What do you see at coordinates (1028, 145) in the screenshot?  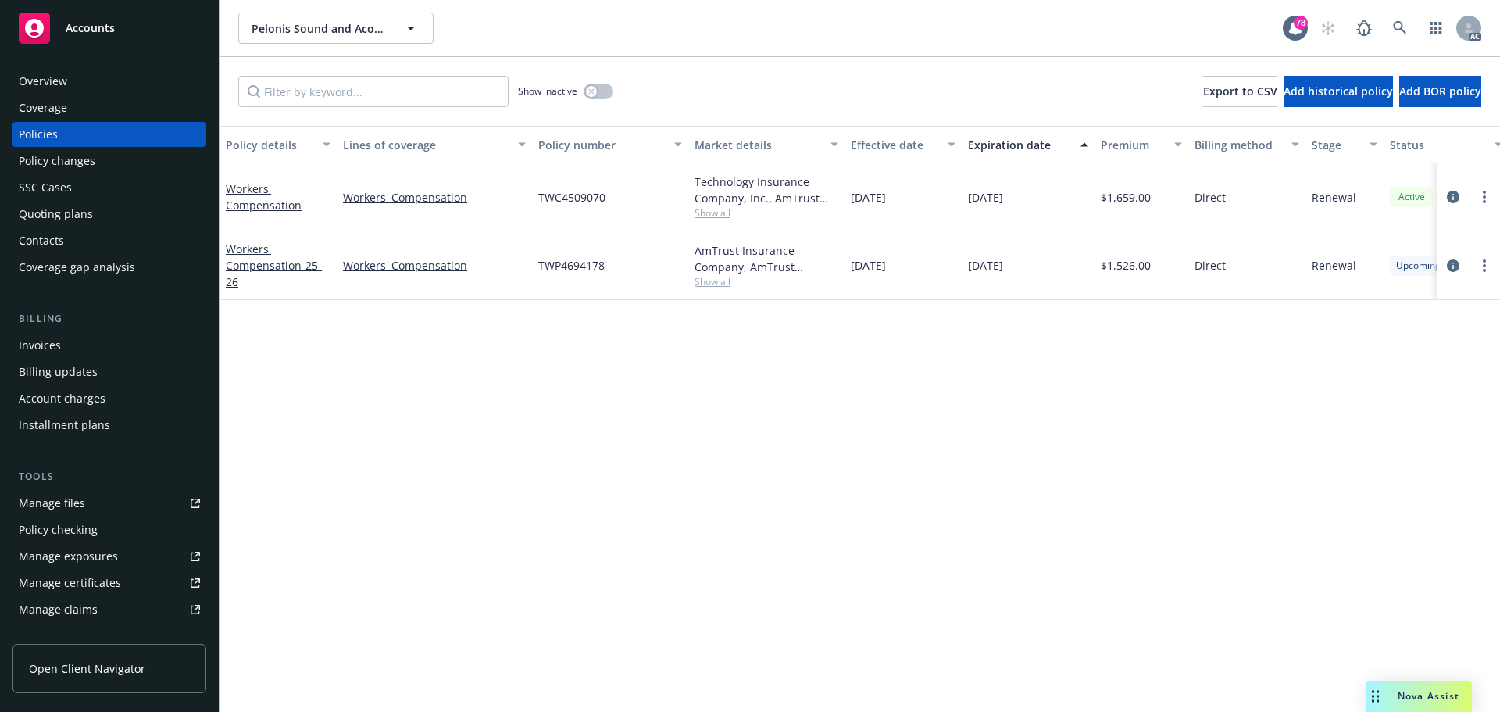 I see `button: Expiration date` at bounding box center [1028, 145].